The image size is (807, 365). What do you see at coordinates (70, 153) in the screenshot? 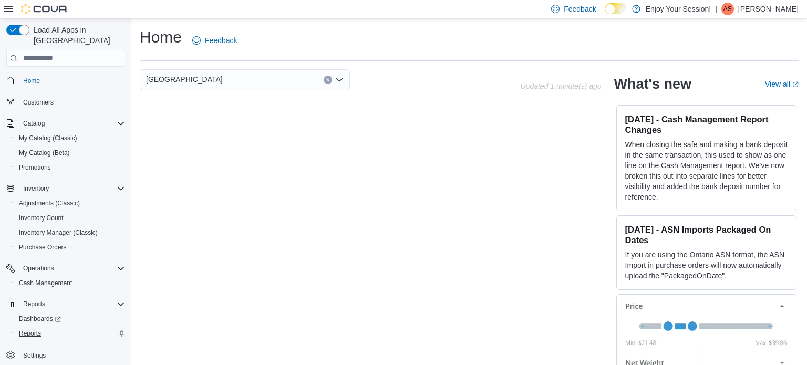
I see `button: My Catalog (Beta)` at bounding box center [70, 153].